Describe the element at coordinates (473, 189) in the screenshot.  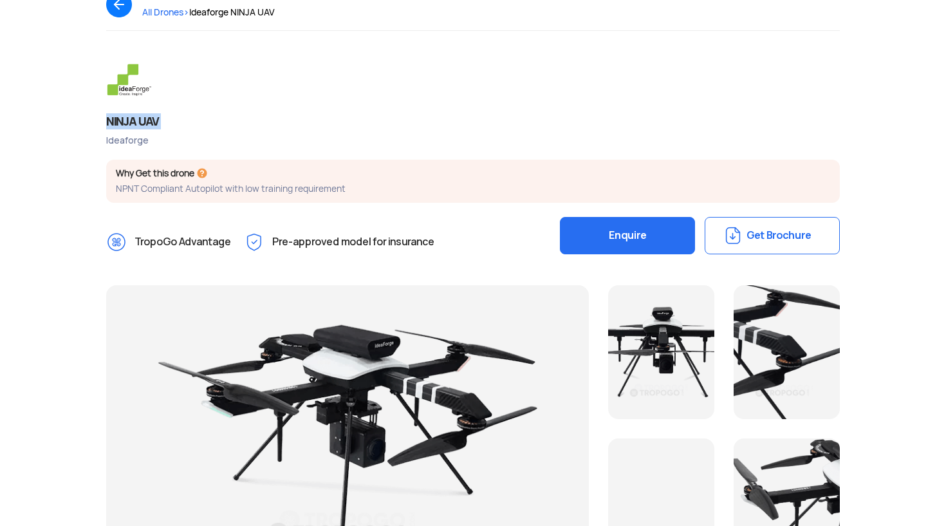
I see `p: NPNT Compliant Autopilot with low training requirement` at that location.